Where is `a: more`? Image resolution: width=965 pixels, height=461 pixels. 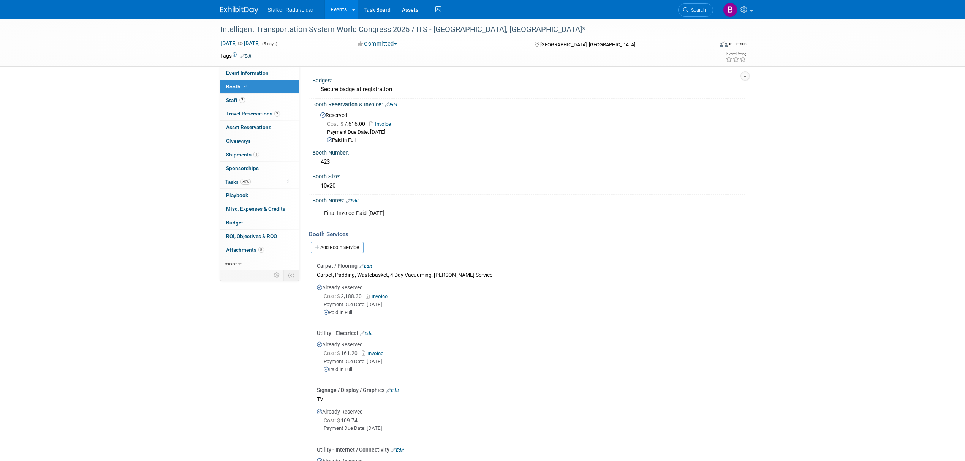 a: more is located at coordinates (259, 264).